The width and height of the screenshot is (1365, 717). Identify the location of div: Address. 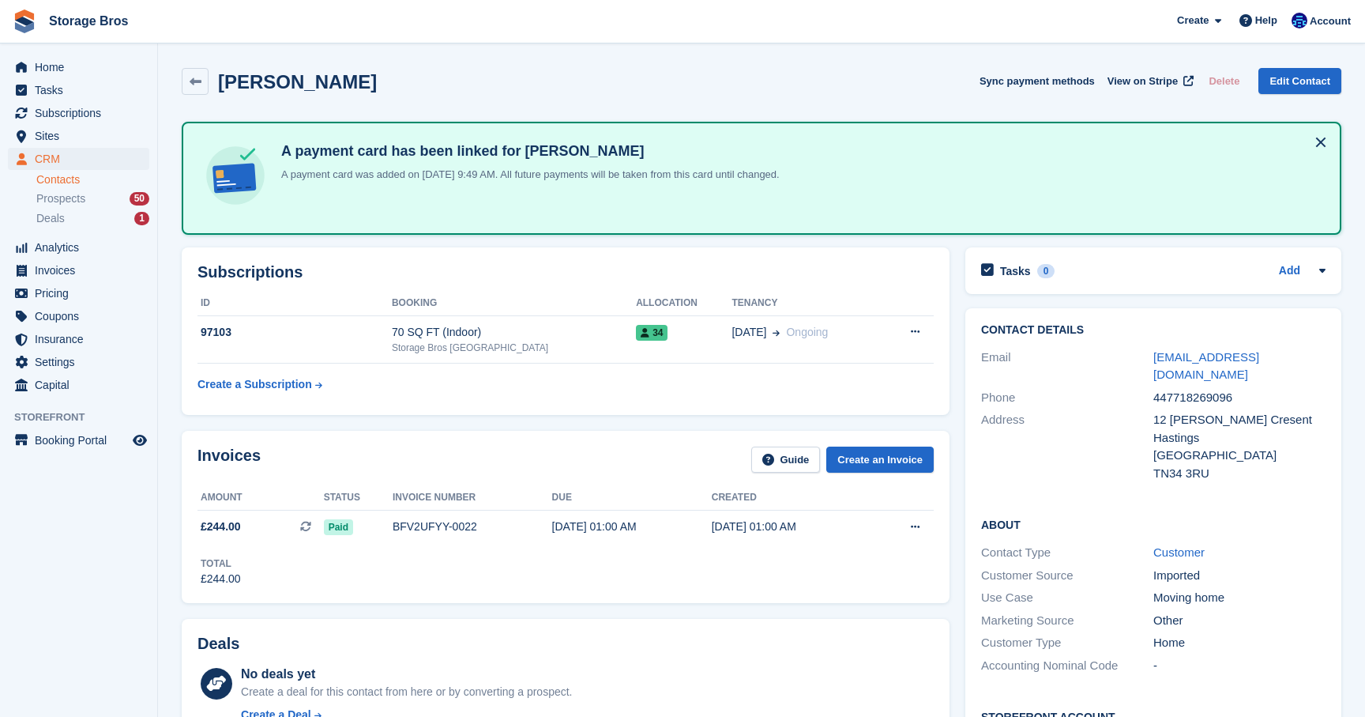
(1067, 446).